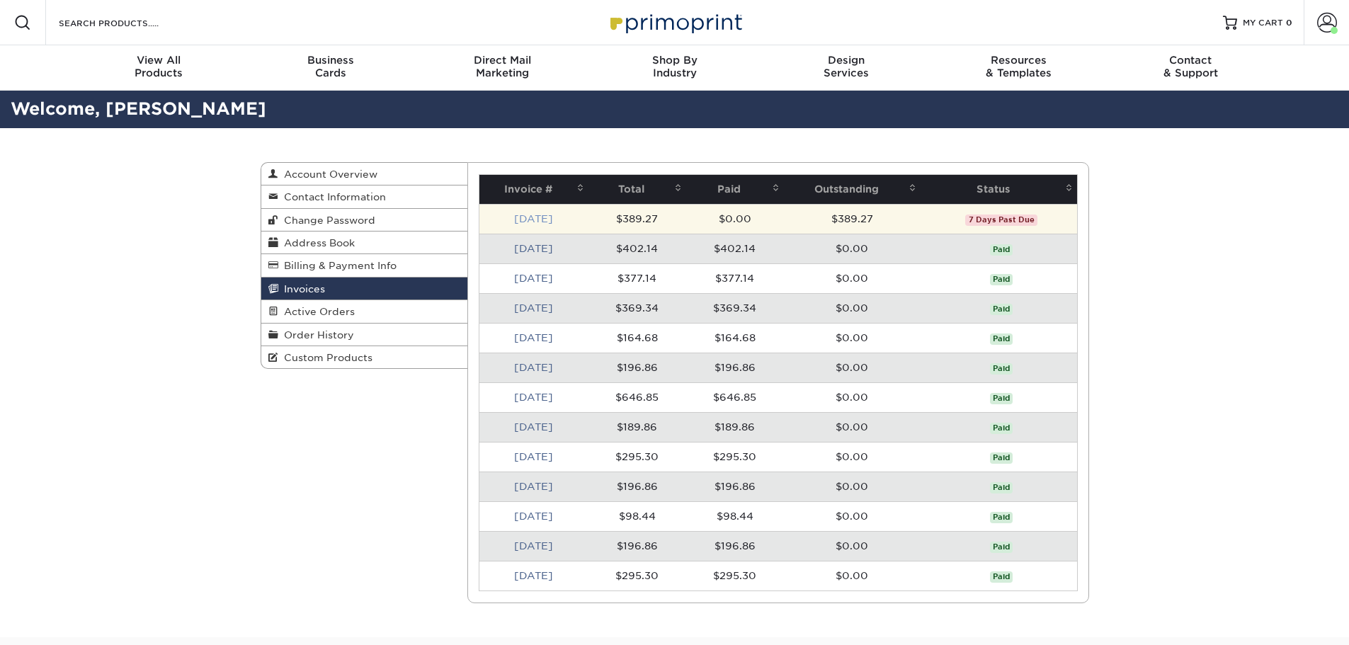 The image size is (1349, 645). What do you see at coordinates (365, 312) in the screenshot?
I see `a: Active Orders` at bounding box center [365, 312].